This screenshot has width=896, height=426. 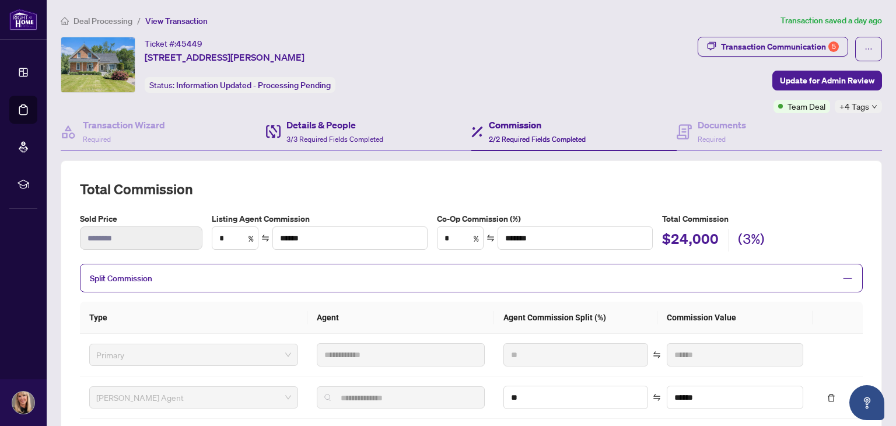 What do you see at coordinates (576, 317) in the screenshot?
I see `th: Agent Commission Split (%)` at bounding box center [576, 317].